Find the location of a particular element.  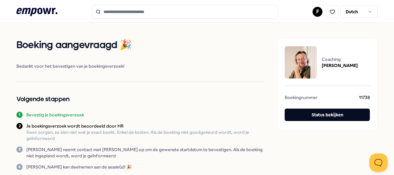

span: Coaching is located at coordinates (340, 59).